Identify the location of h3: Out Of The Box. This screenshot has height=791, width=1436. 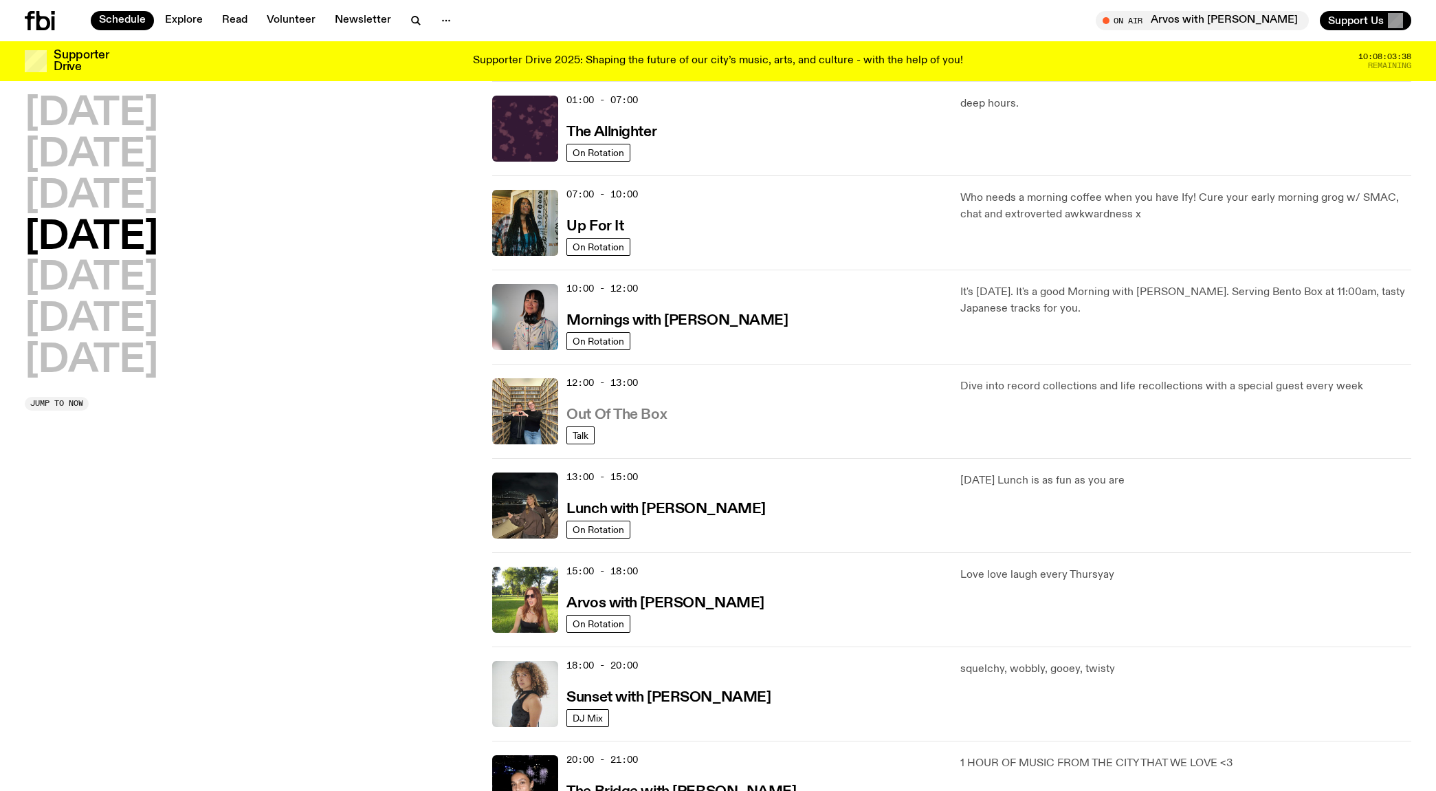
(617, 415).